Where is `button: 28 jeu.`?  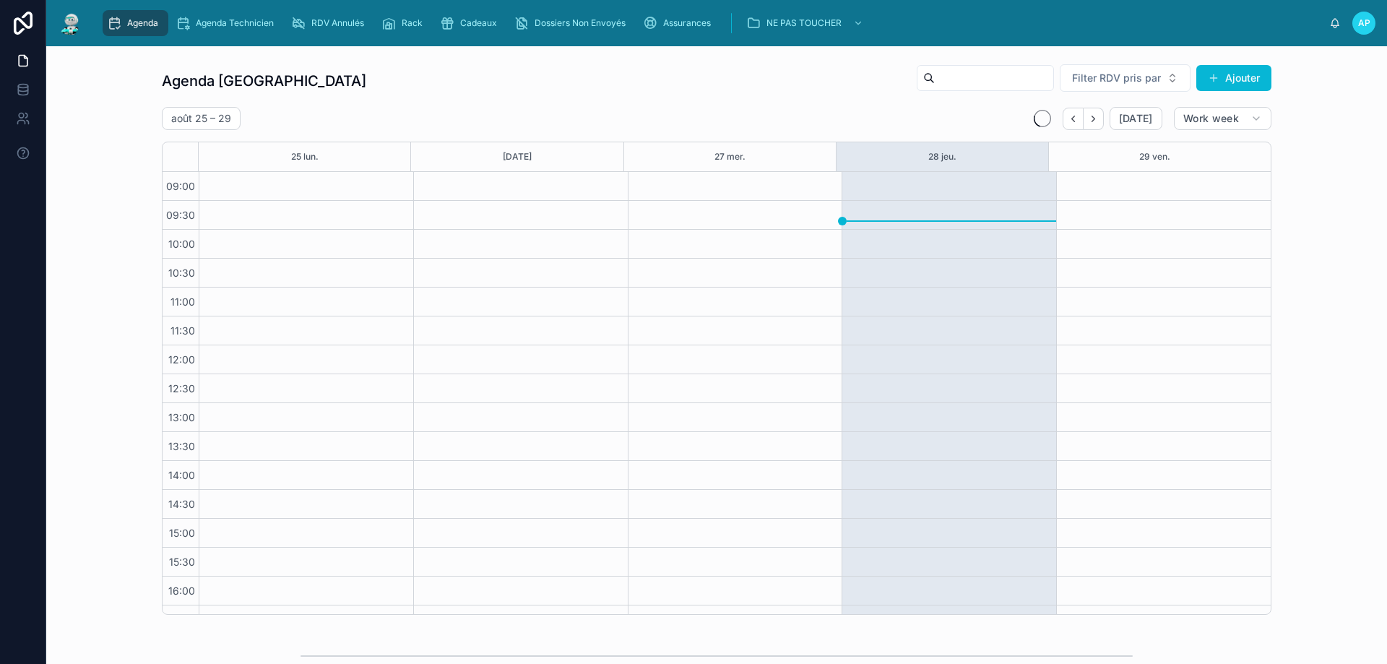 button: 28 jeu. is located at coordinates (942, 157).